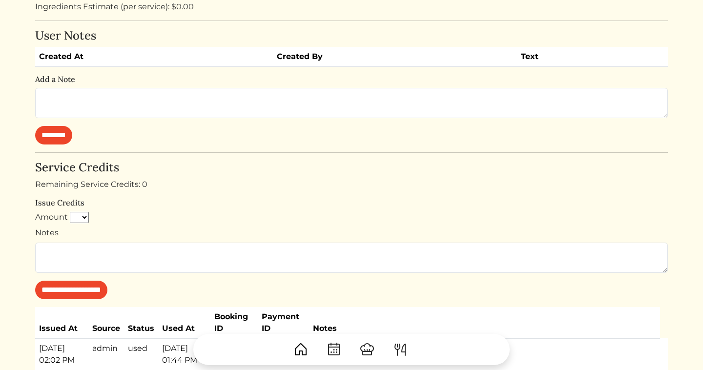 The width and height of the screenshot is (703, 370). I want to click on th: Status, so click(141, 323).